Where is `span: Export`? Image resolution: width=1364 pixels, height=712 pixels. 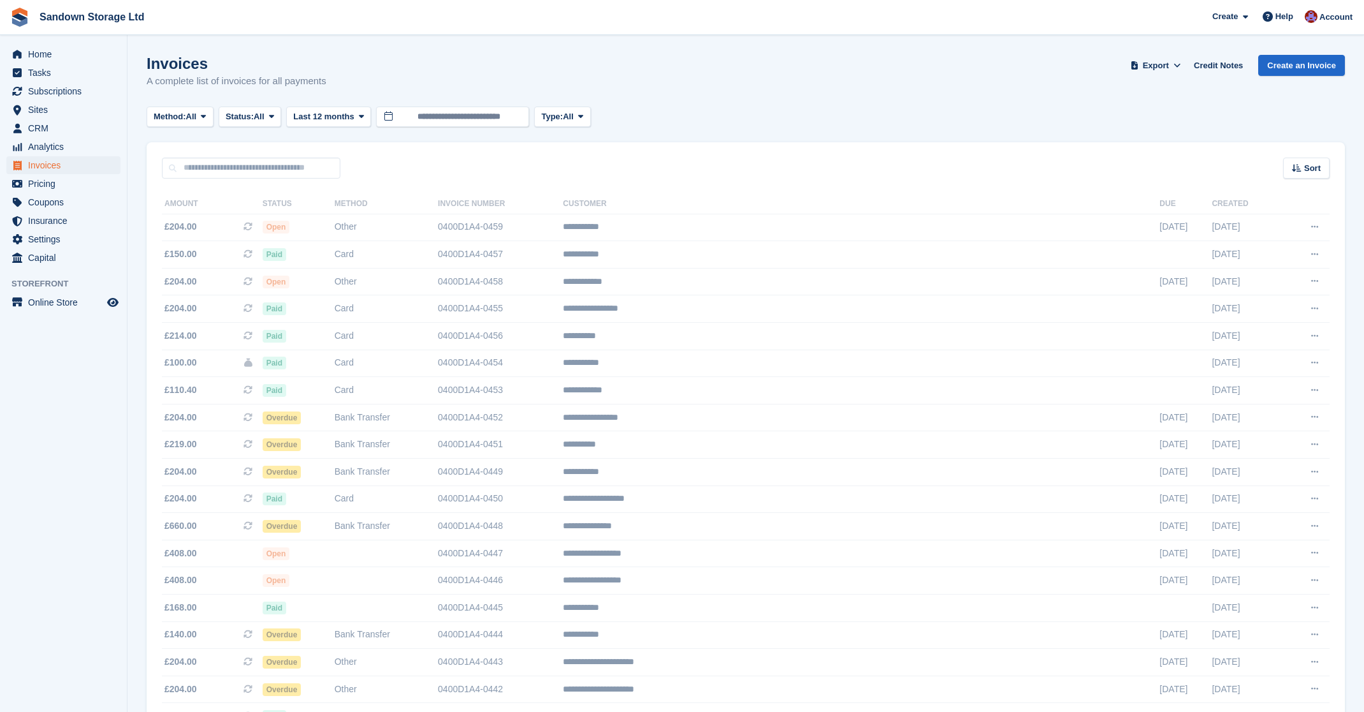
span: Export is located at coordinates (1156, 66).